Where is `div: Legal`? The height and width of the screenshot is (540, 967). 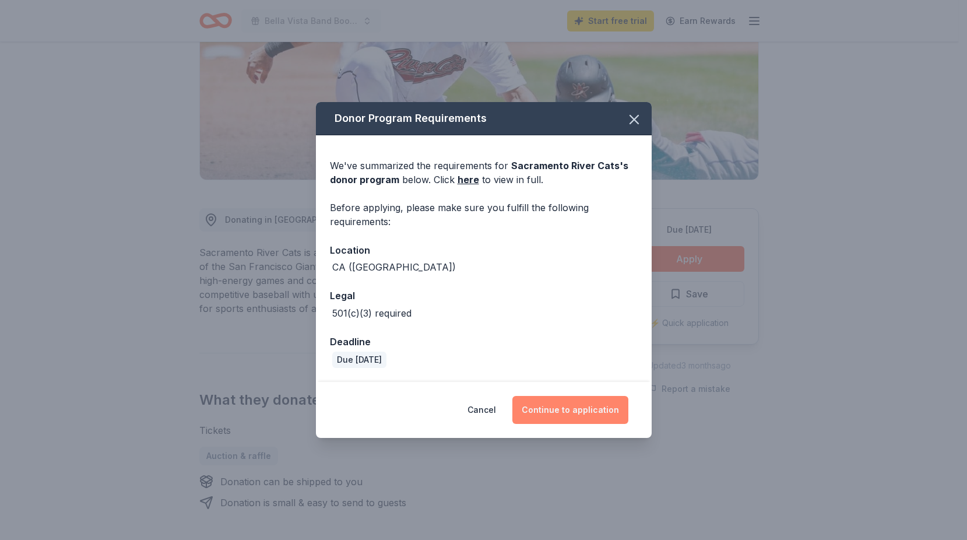 div: Legal is located at coordinates (484, 295).